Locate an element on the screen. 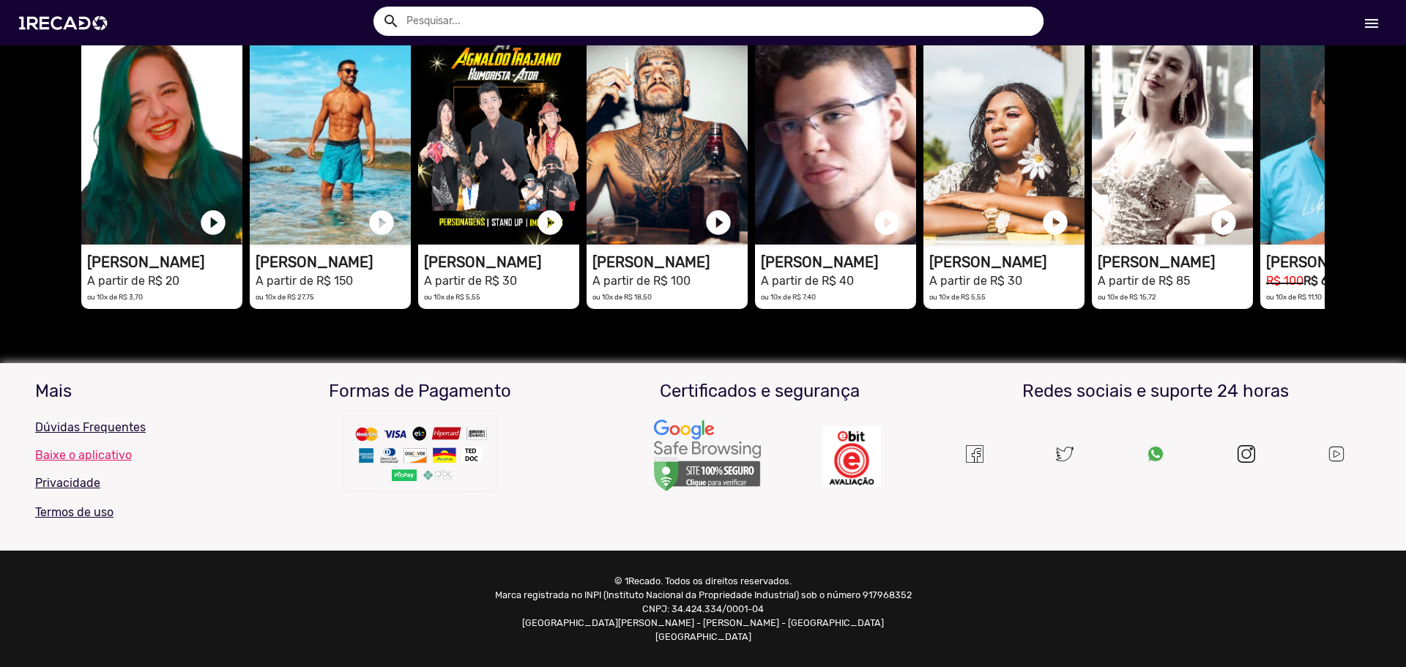 The image size is (1406, 667). h3: Certificados e segurança is located at coordinates (760, 391).